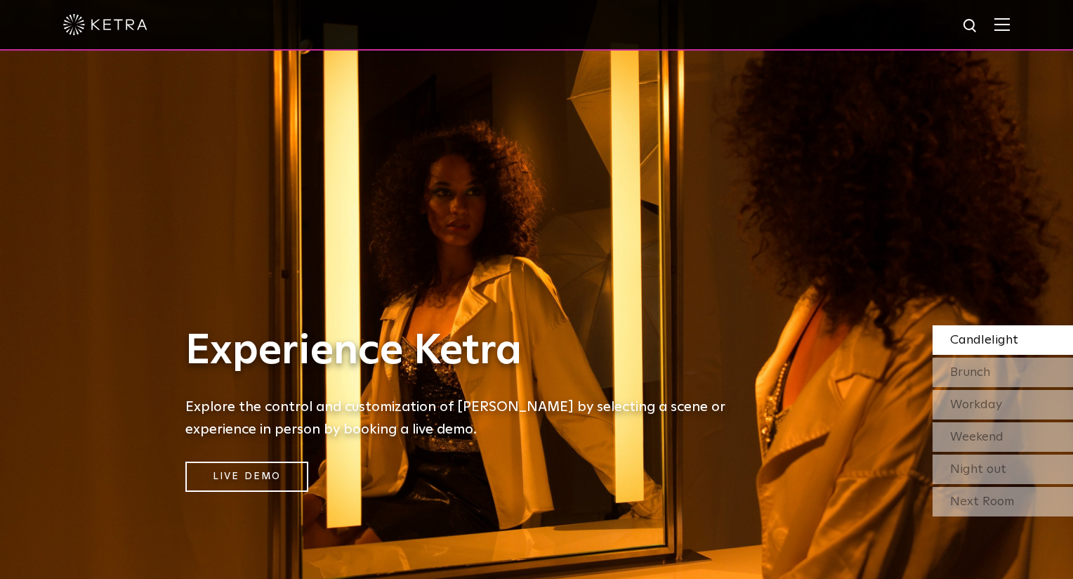 This screenshot has height=579, width=1073. What do you see at coordinates (246, 476) in the screenshot?
I see `a: Live Demo` at bounding box center [246, 476].